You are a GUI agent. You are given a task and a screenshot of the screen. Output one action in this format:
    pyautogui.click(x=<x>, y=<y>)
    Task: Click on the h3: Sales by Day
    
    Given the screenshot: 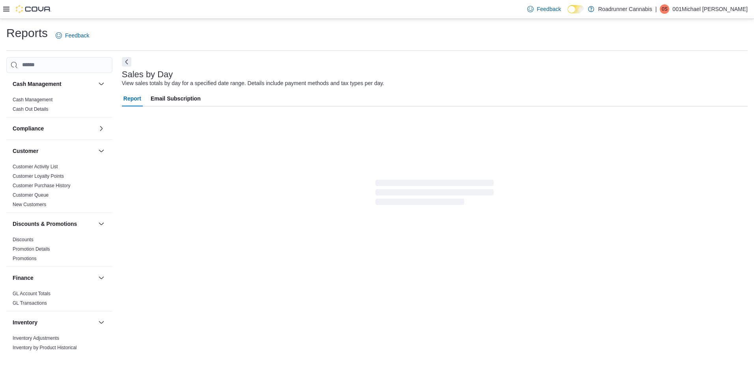 What is the action you would take?
    pyautogui.click(x=147, y=75)
    